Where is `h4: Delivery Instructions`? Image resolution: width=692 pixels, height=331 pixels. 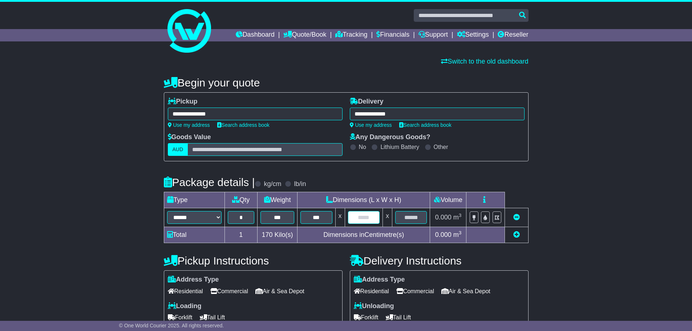 h4: Delivery Instructions is located at coordinates (439, 260).